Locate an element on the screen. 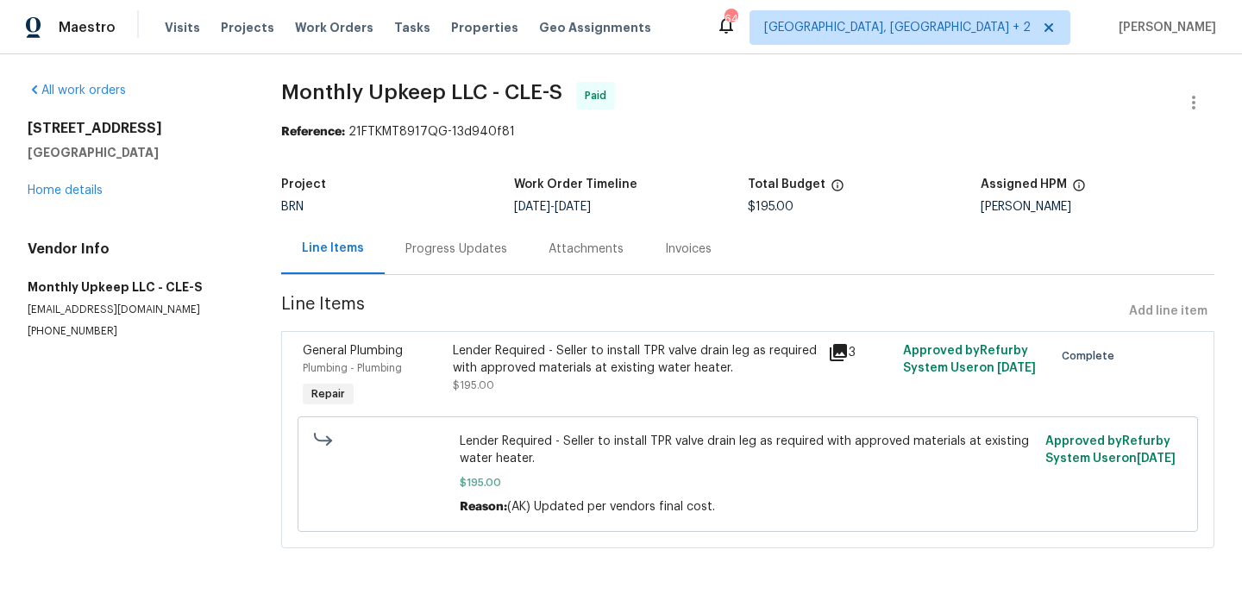  span: (AK) Updated per vendors final cost. is located at coordinates (611, 507).